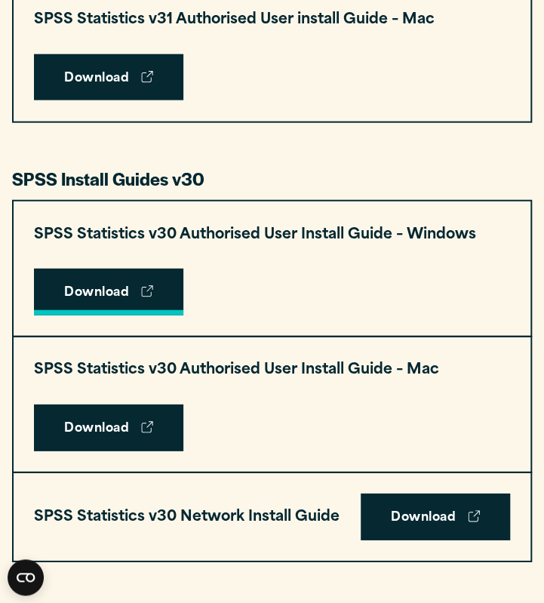 This screenshot has height=603, width=544. What do you see at coordinates (272, 179) in the screenshot?
I see `h3: SPSS Install Guides v30` at bounding box center [272, 179].